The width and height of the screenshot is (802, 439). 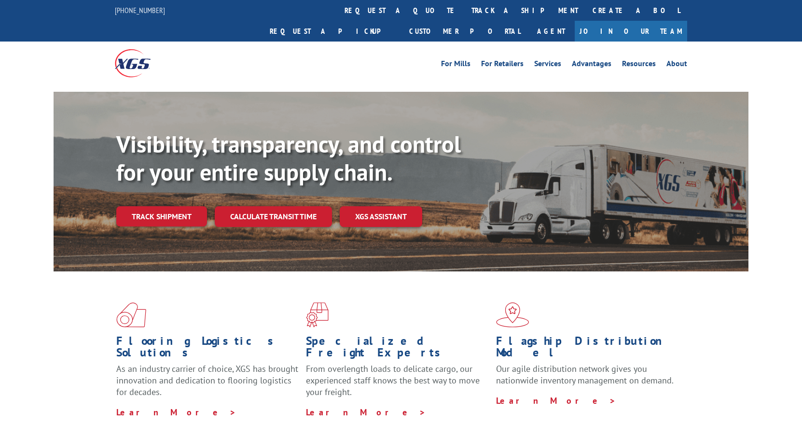 What do you see at coordinates (639, 65) in the screenshot?
I see `a: Resources` at bounding box center [639, 65].